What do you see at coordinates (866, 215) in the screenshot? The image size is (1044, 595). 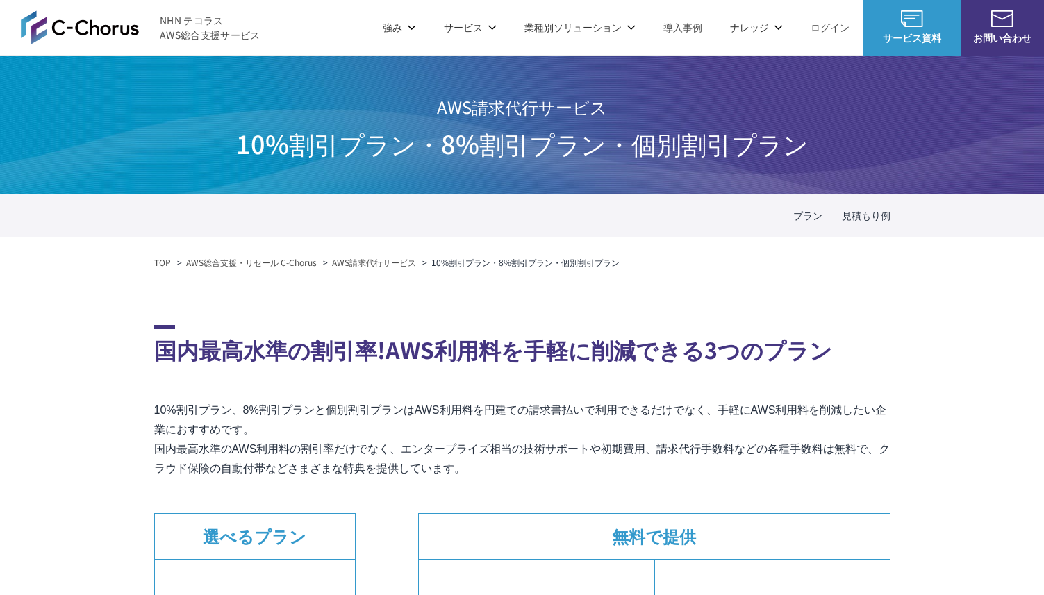 I see `a: 見積もり例` at bounding box center [866, 215].